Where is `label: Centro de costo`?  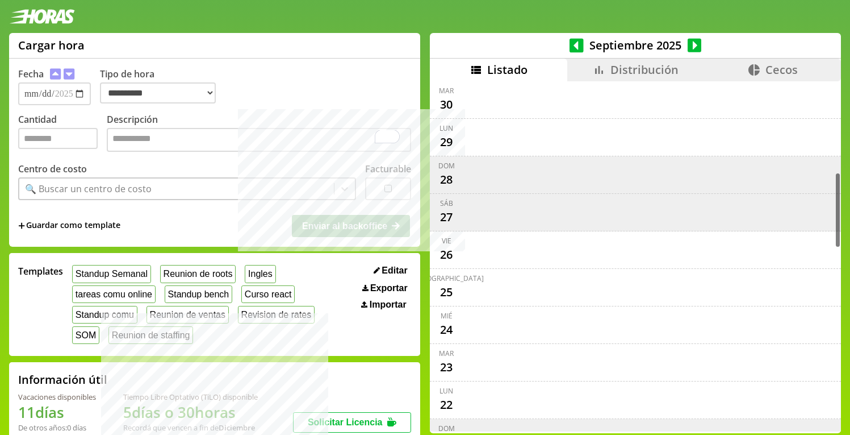
label: Centro de costo is located at coordinates (52, 169).